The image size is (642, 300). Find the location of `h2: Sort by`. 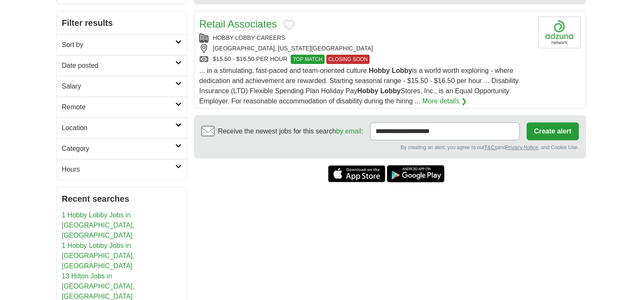

h2: Sort by is located at coordinates (118, 45).